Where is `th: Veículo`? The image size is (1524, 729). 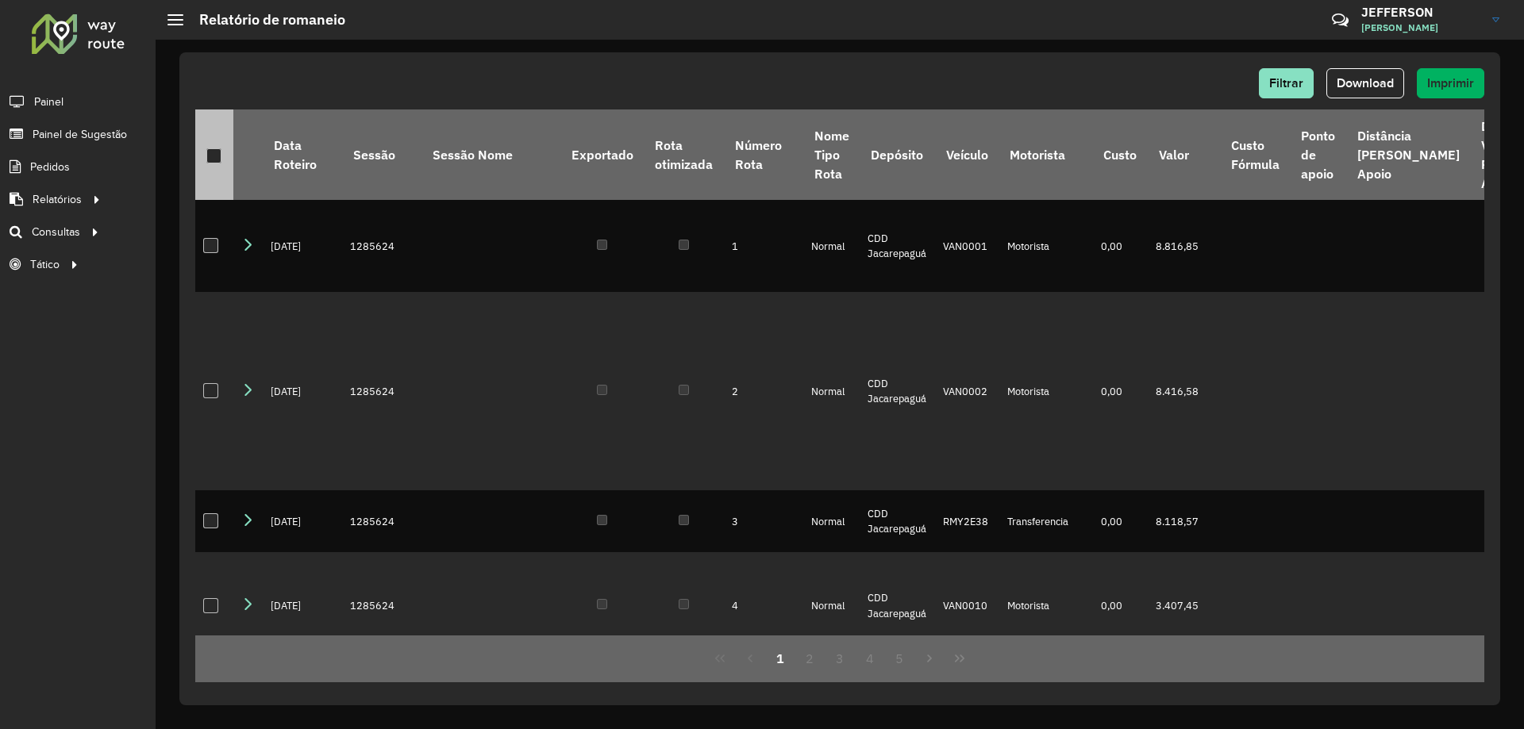
th: Veículo is located at coordinates (967, 155).